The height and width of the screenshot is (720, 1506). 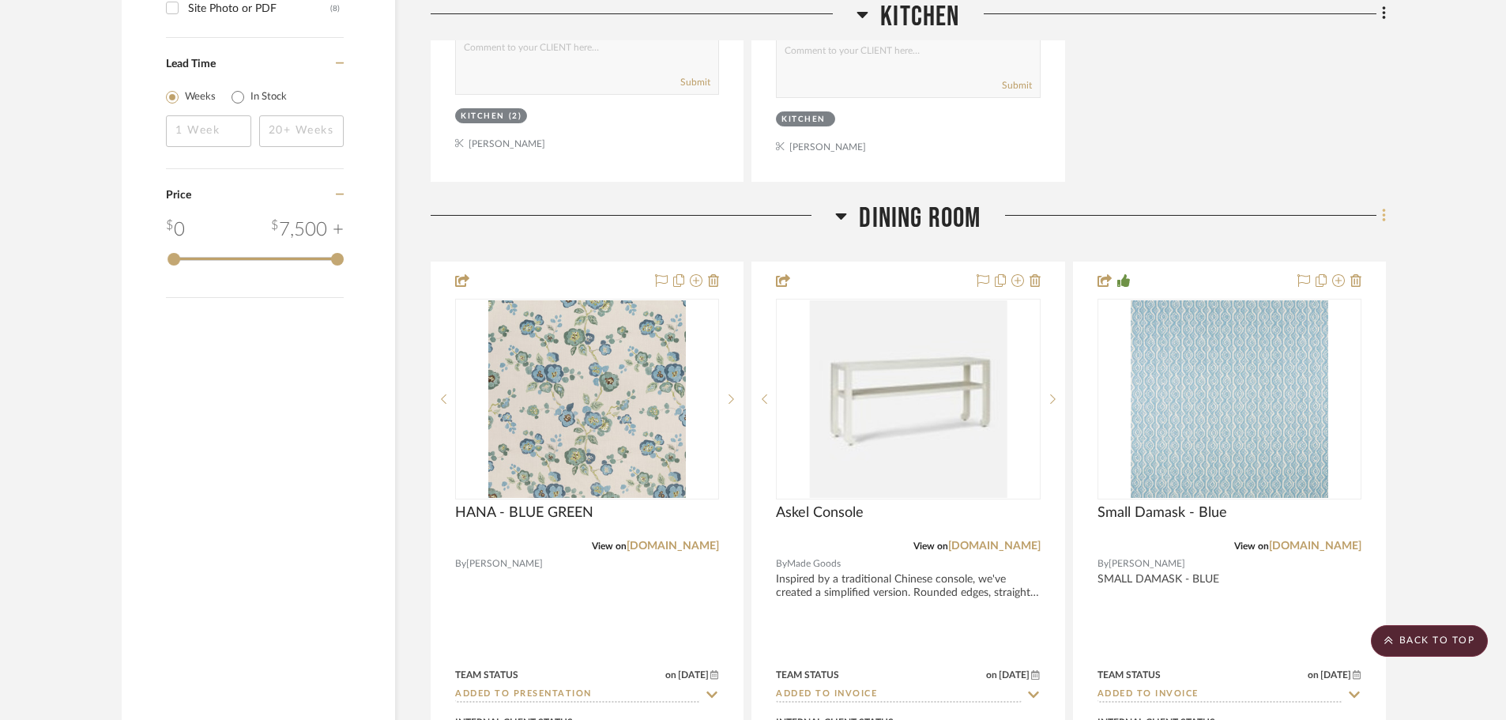 I want to click on img: Small Damask - Blue, so click(x=1229, y=399).